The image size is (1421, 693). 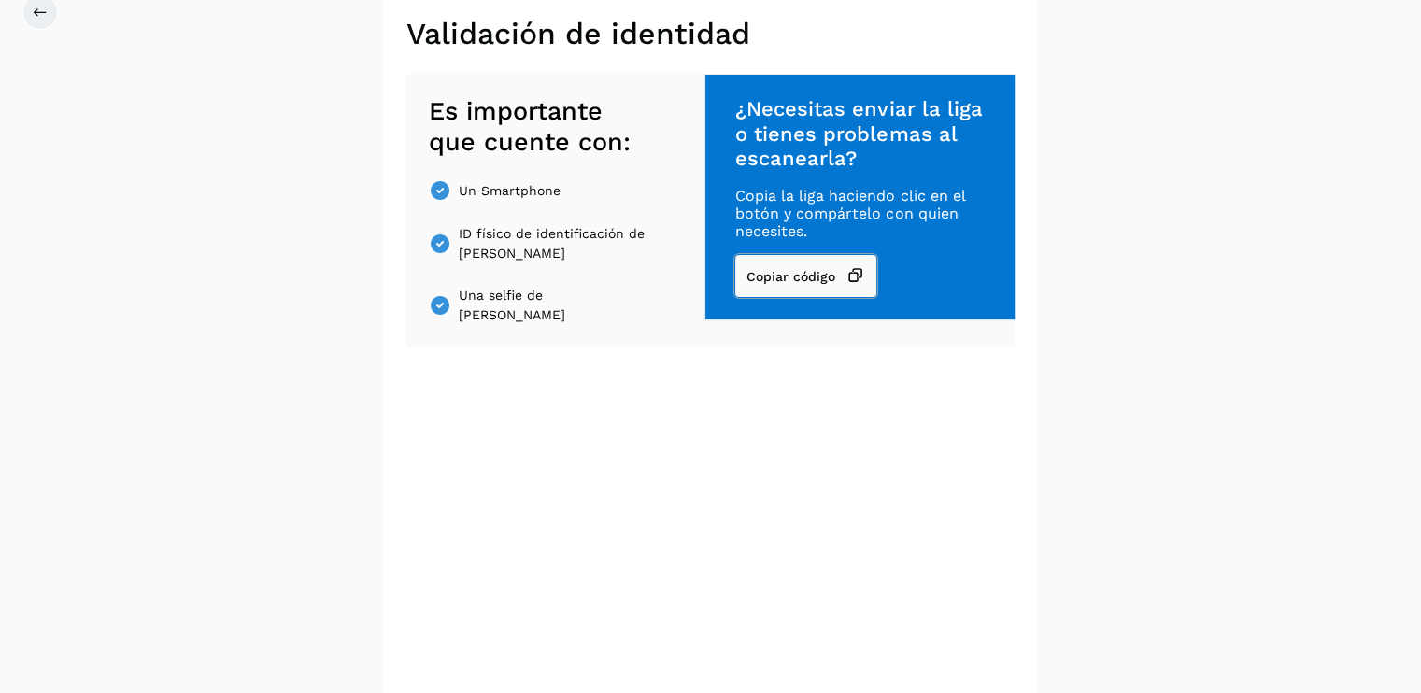 I want to click on span: ¿Necesitas enviar la liga o tienes problemas al escanearla?, so click(x=860, y=134).